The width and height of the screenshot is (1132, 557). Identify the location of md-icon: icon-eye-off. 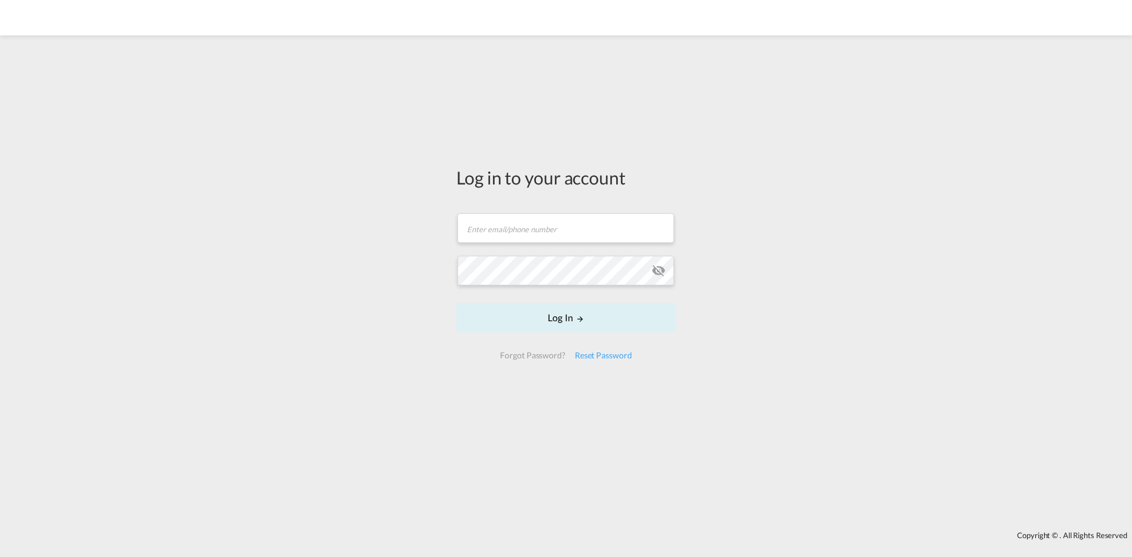
(659, 271).